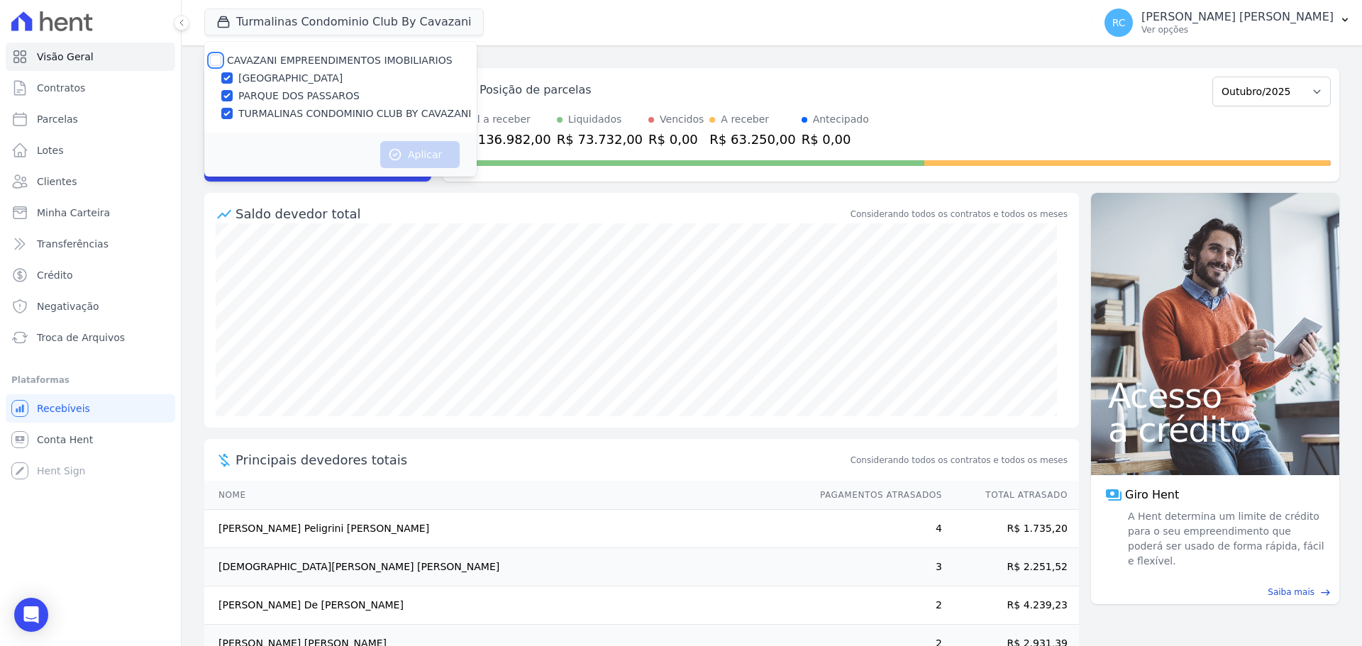  I want to click on td: 4, so click(875, 529).